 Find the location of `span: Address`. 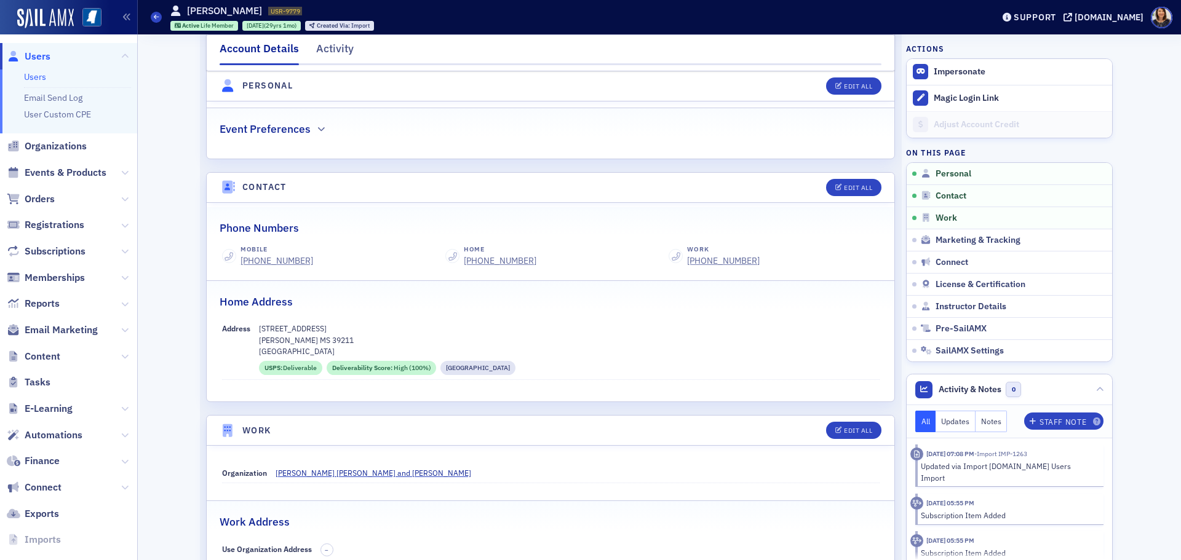

span: Address is located at coordinates (236, 328).